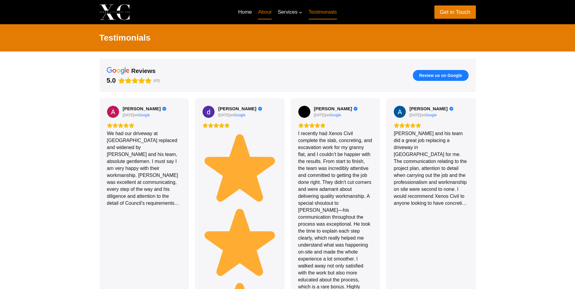  Describe the element at coordinates (111, 81) in the screenshot. I see `div: 5.0` at that location.